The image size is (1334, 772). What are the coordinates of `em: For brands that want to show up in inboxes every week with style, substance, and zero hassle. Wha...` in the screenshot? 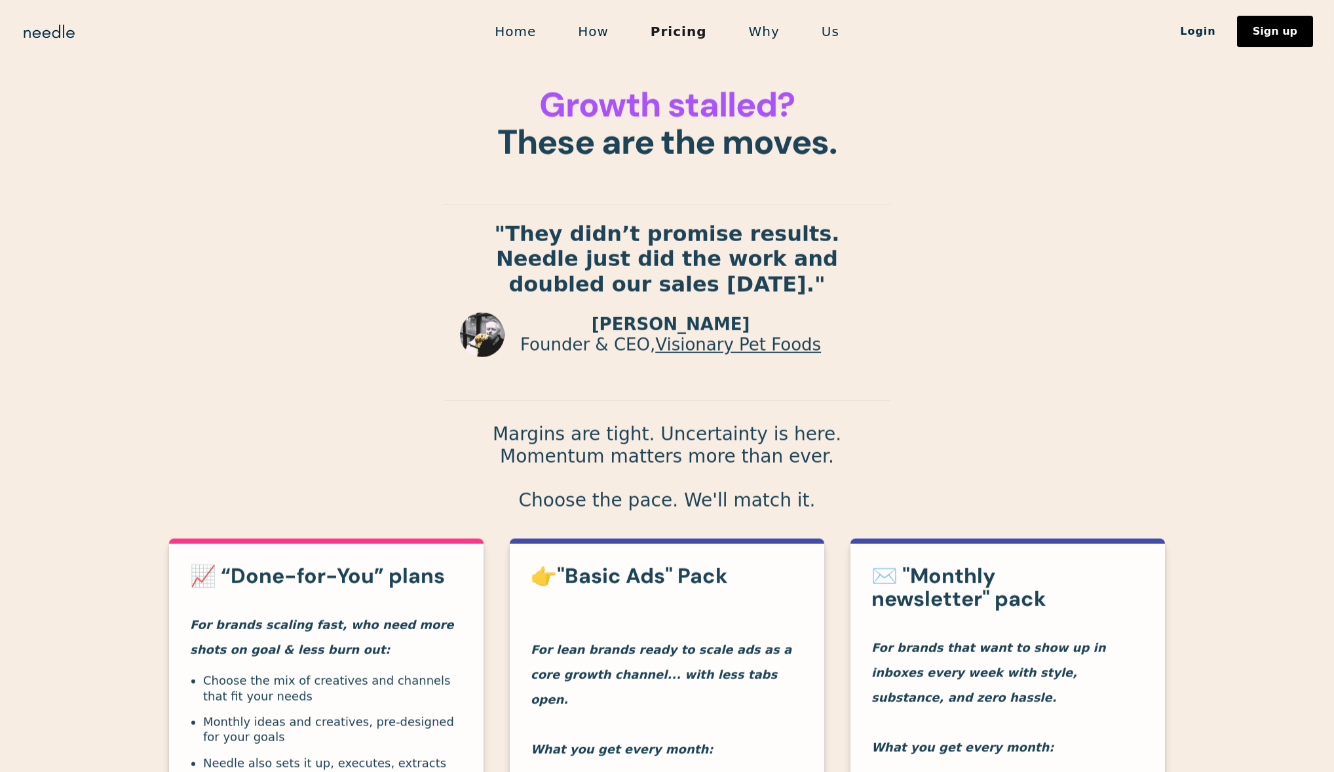 It's located at (989, 697).